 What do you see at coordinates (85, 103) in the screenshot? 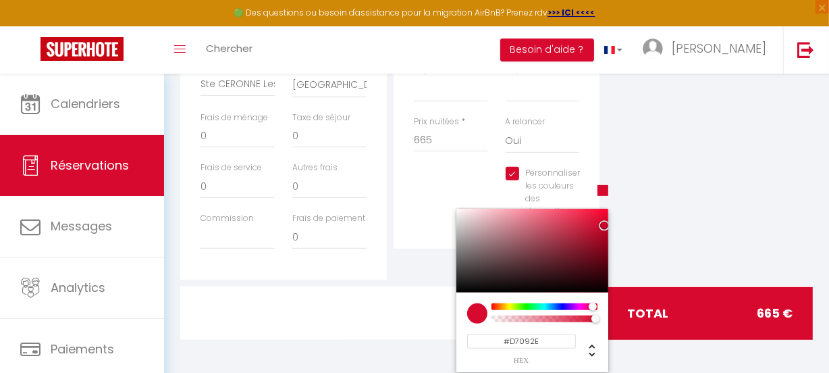
I see `span: Calendriers` at bounding box center [85, 103].